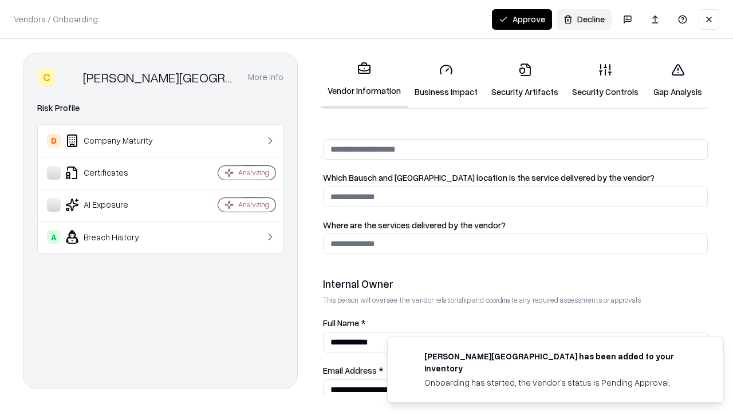 The image size is (733, 412). What do you see at coordinates (515, 370) in the screenshot?
I see `label: Email Address *` at bounding box center [515, 370].